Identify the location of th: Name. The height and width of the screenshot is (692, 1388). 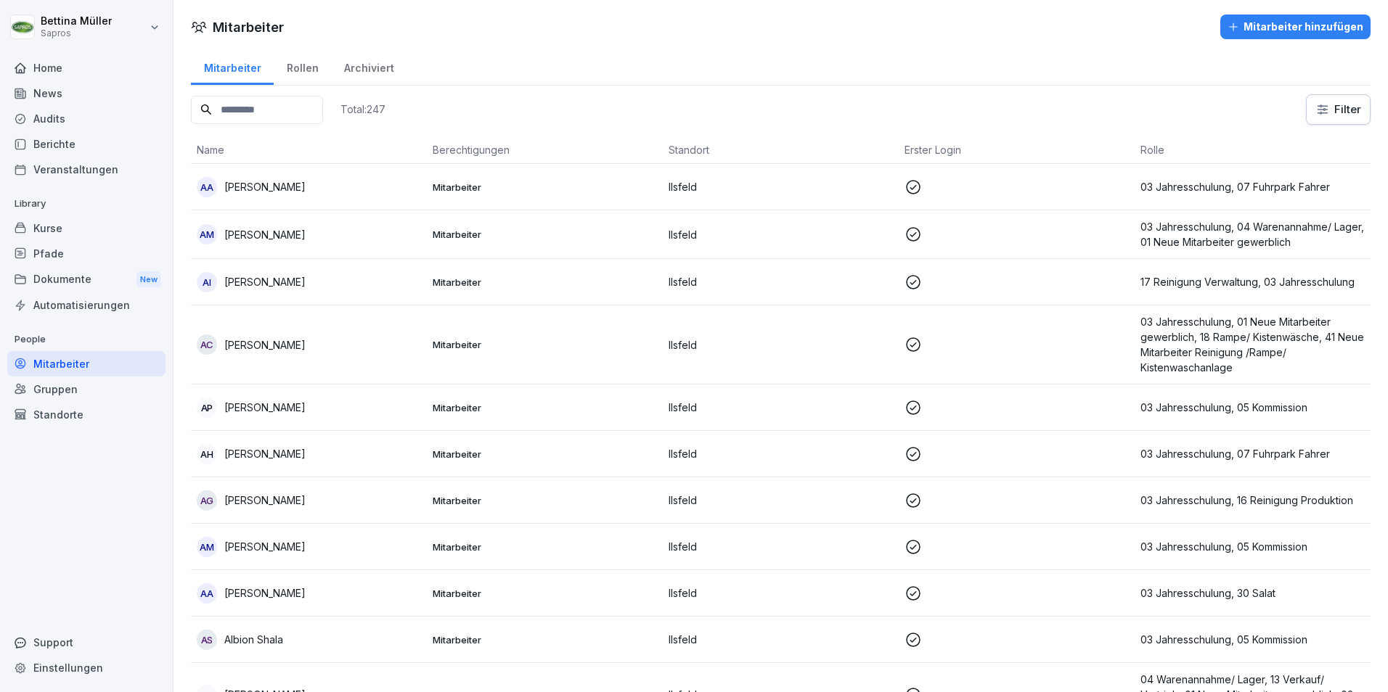
(308, 150).